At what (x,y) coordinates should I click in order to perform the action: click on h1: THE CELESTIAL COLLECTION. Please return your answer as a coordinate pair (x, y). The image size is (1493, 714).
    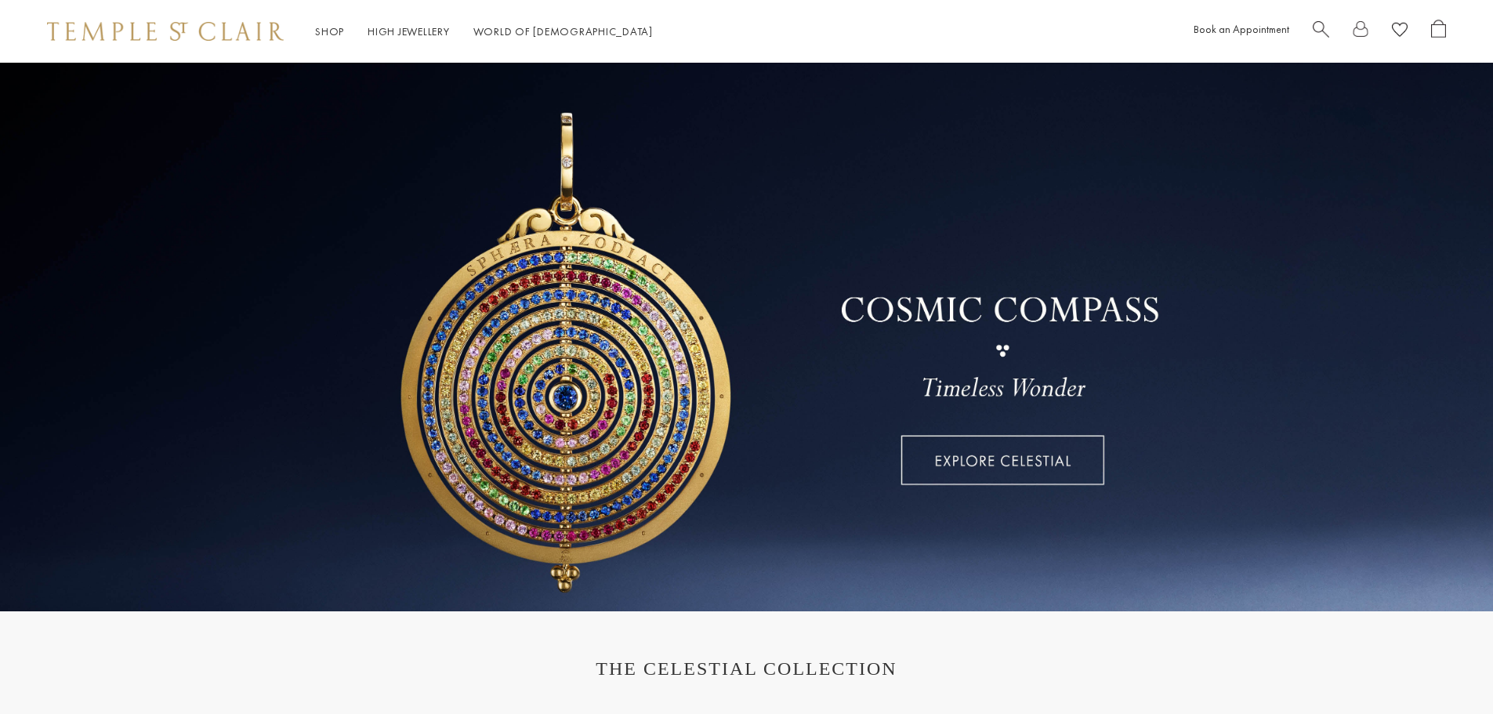
    Looking at the image, I should click on (746, 669).